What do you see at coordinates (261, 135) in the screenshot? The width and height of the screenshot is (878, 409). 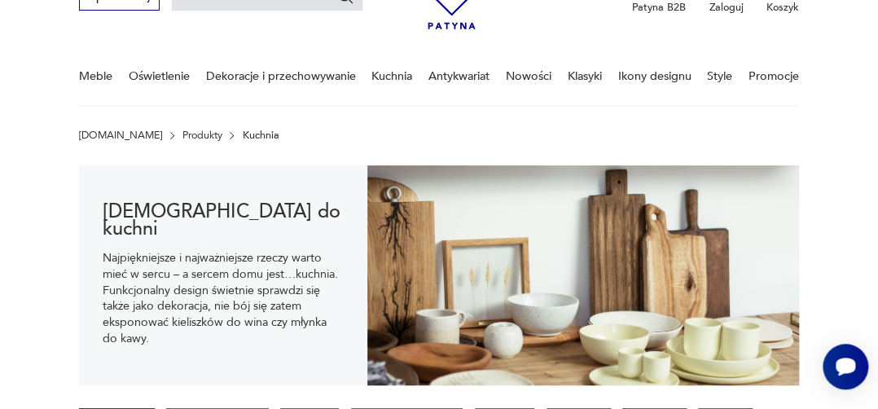 I see `p: Kuchnia` at bounding box center [261, 135].